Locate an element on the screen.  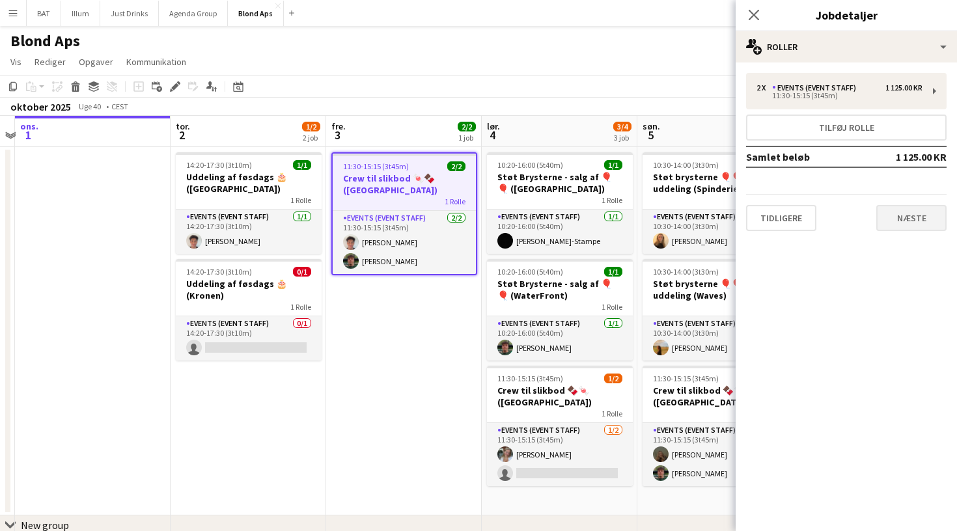
span: lør. is located at coordinates (494, 126).